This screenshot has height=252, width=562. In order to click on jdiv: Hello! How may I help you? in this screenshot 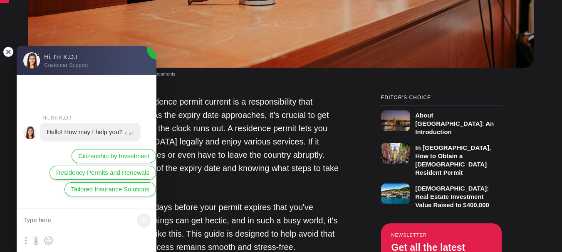, I will do `click(84, 132)`.